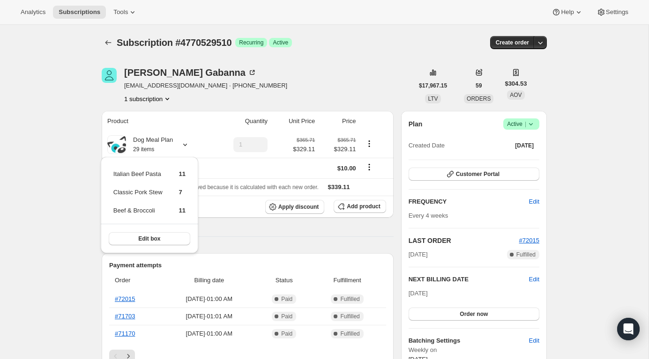  What do you see at coordinates (512, 43) in the screenshot?
I see `button: Create order` at bounding box center [512, 43].